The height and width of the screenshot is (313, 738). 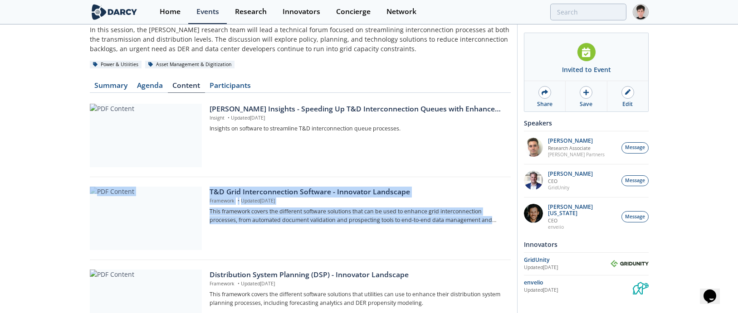 I want to click on div: Speakers, so click(x=586, y=123).